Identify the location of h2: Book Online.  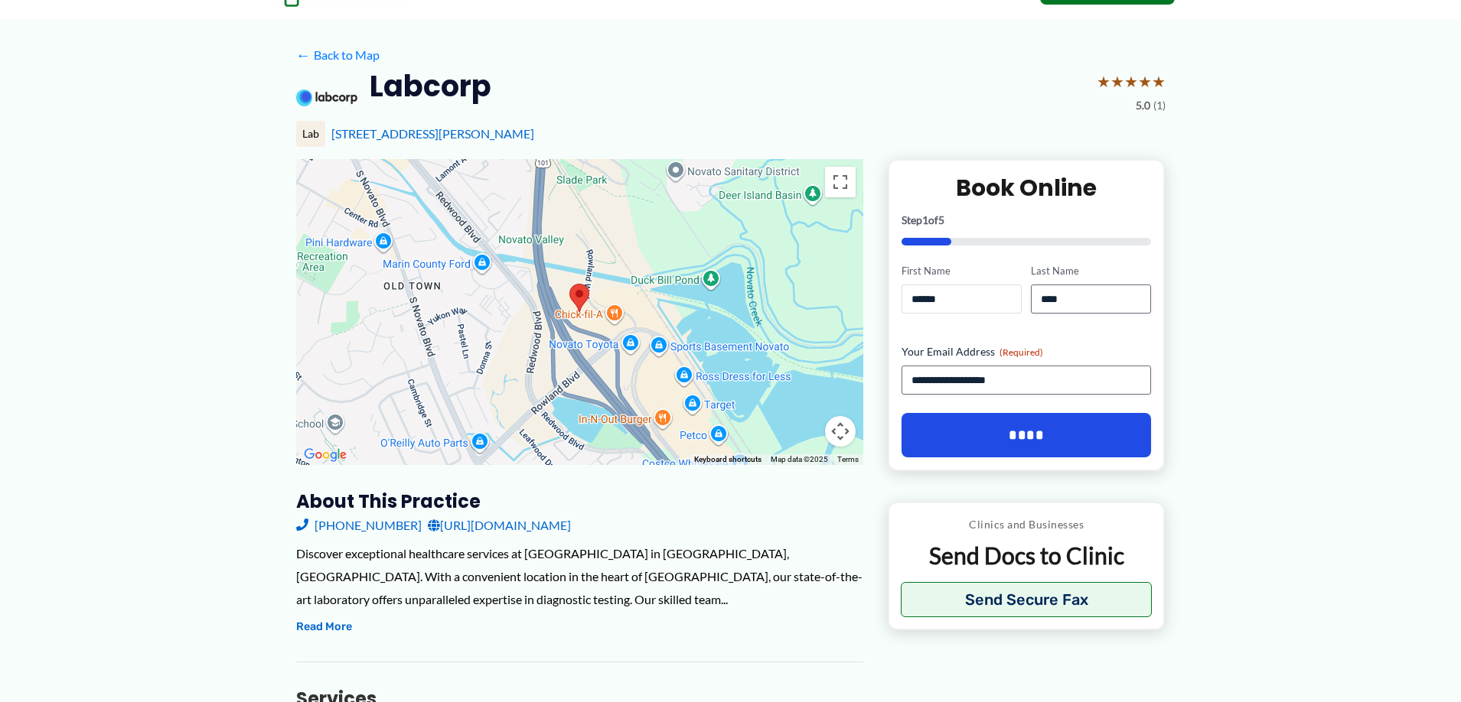
(1026, 187).